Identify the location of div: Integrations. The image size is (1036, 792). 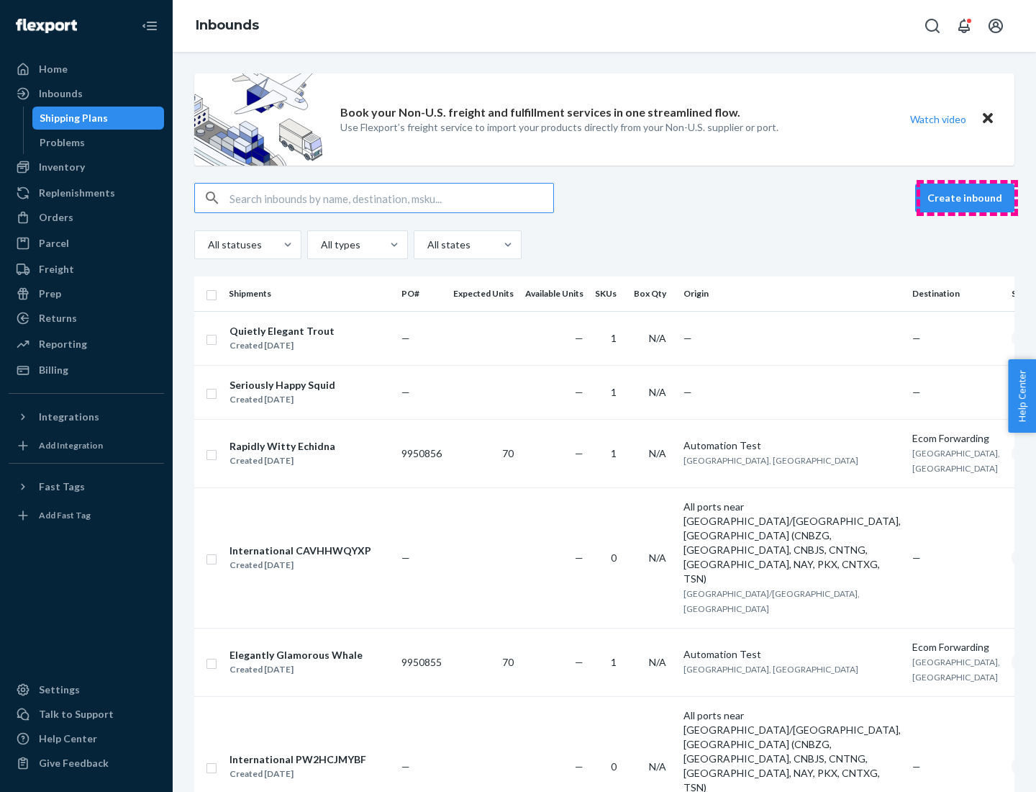
(69, 417).